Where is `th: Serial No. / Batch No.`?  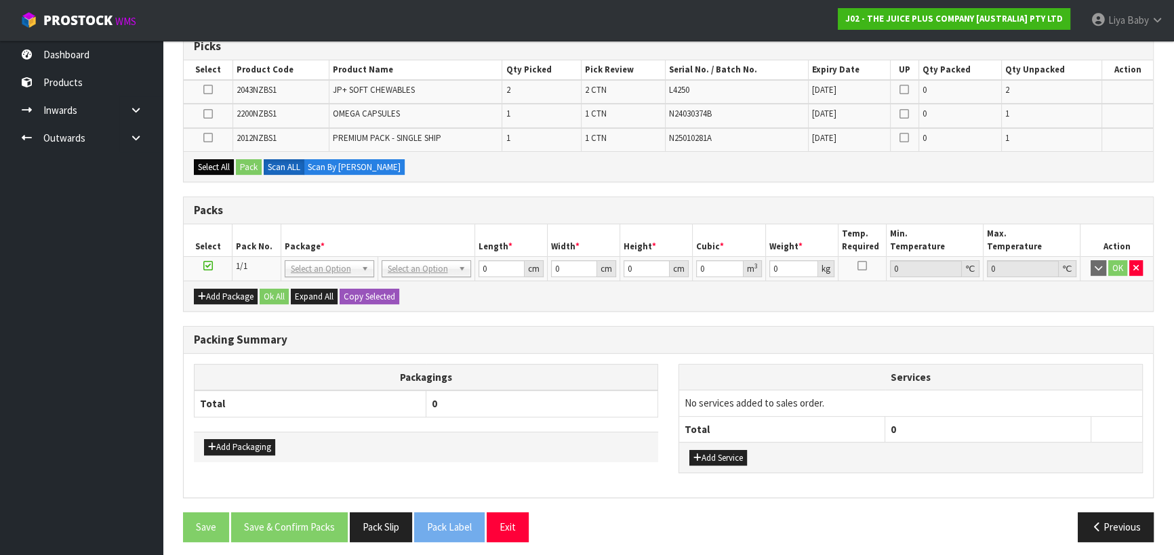
th: Serial No. / Batch No. is located at coordinates (737, 70).